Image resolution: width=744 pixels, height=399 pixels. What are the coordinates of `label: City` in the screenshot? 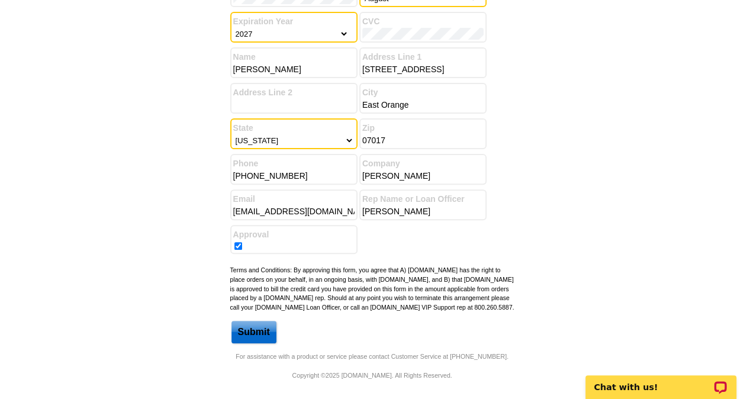 It's located at (423, 92).